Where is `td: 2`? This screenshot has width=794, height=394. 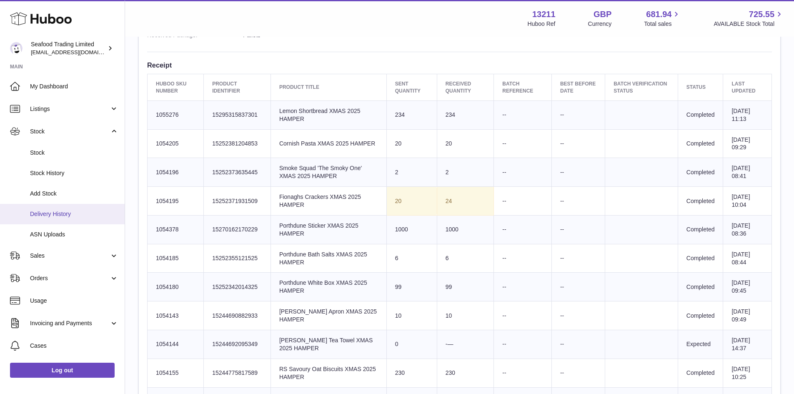
td: 2 is located at coordinates (465, 172).